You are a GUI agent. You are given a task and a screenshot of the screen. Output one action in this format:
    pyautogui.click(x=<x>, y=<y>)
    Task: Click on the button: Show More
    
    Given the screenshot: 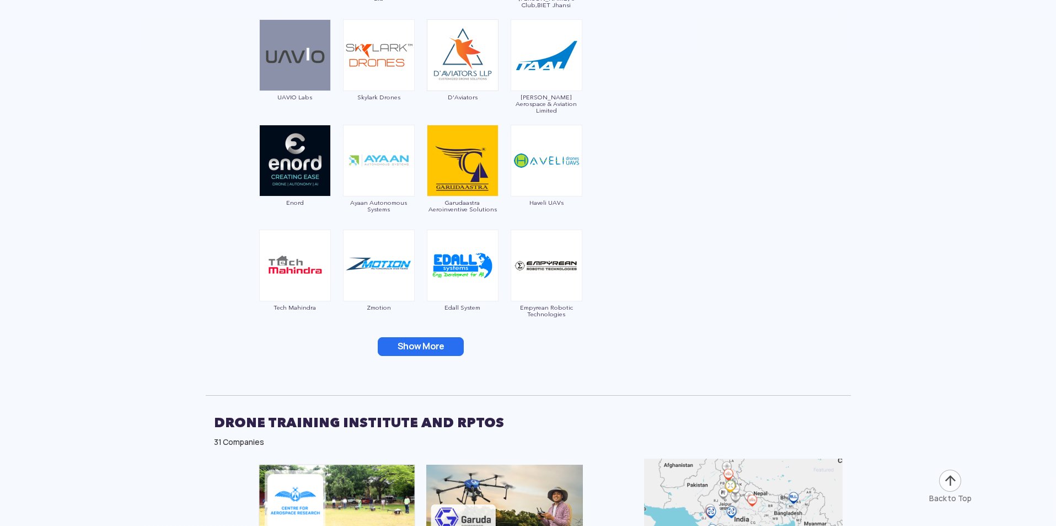 What is the action you would take?
    pyautogui.click(x=421, y=346)
    